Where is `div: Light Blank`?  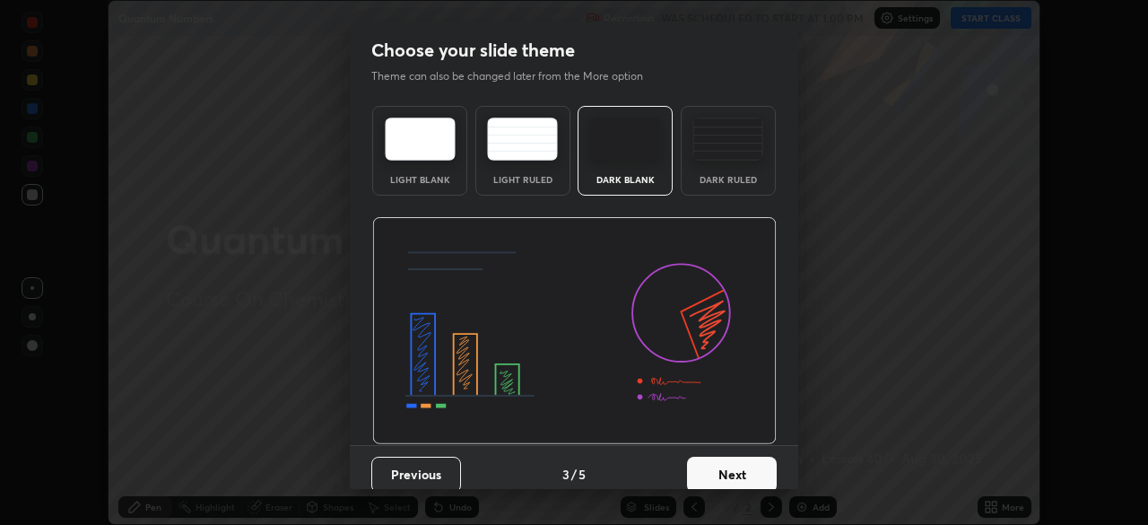 div: Light Blank is located at coordinates (420, 179).